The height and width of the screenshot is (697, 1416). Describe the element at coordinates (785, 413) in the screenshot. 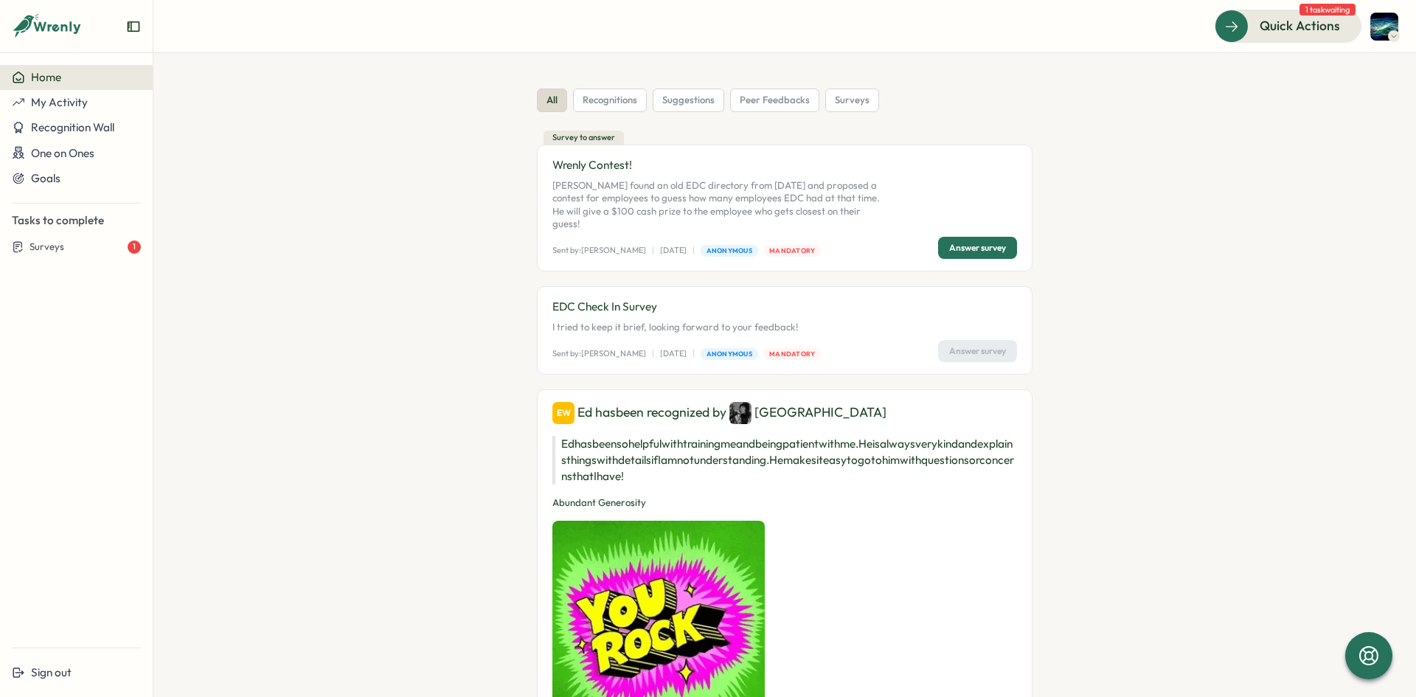

I see `div: Ed has been recognized by` at that location.